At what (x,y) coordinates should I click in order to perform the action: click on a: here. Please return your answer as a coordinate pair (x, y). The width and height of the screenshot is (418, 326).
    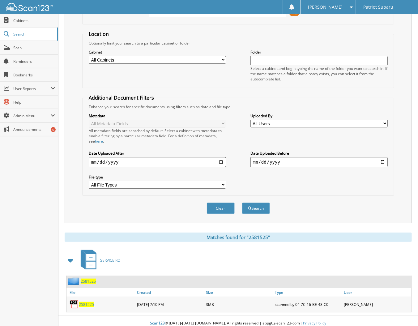
    Looking at the image, I should click on (99, 141).